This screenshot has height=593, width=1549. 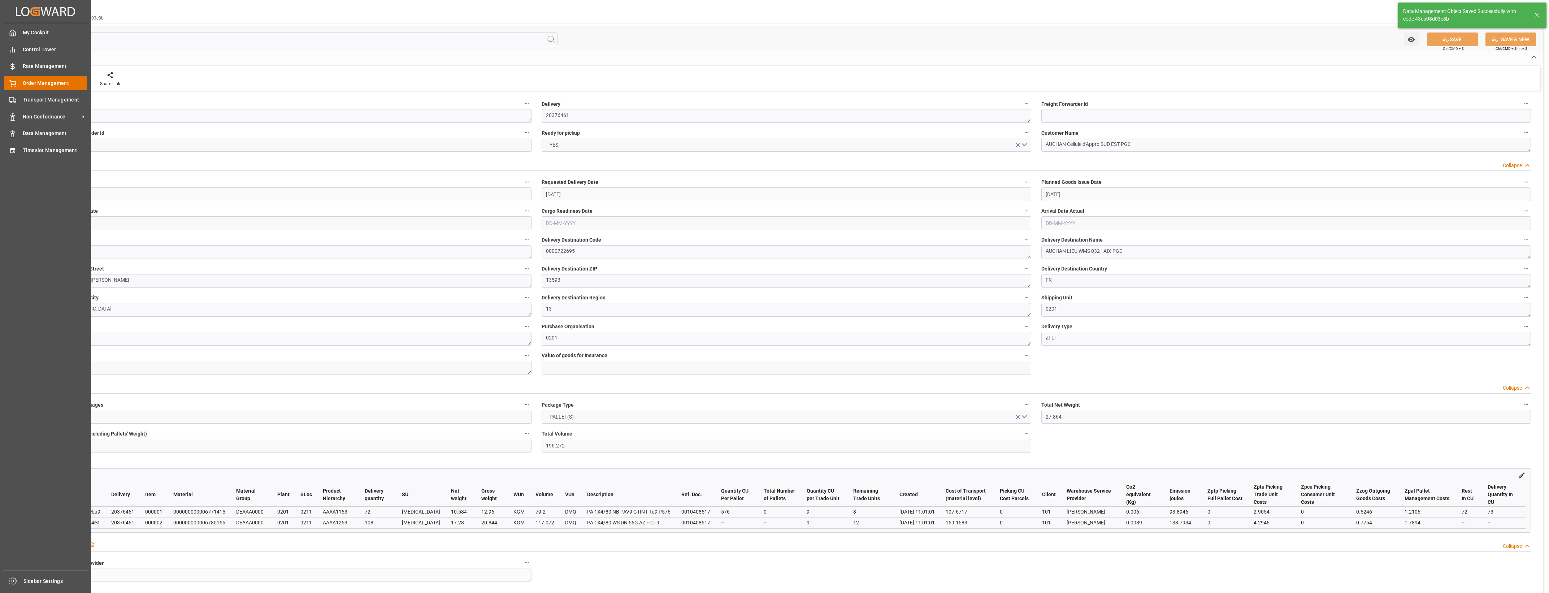 What do you see at coordinates (1526, 326) in the screenshot?
I see `button: Delivery Type` at bounding box center [1526, 326].